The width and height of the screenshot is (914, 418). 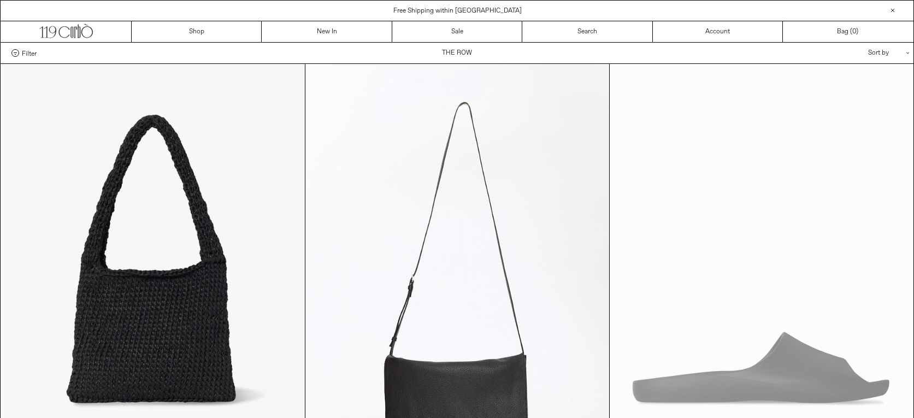 I want to click on a: Bag (), so click(x=848, y=32).